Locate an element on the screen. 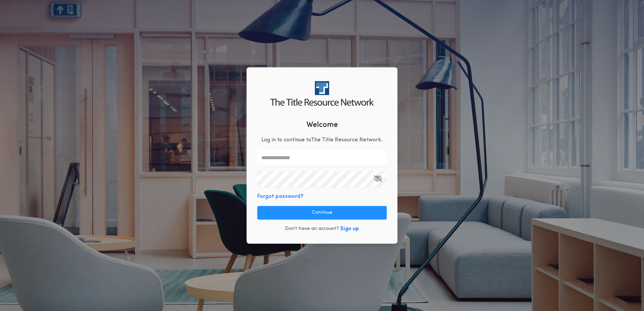 This screenshot has height=311, width=644. button: Sign up is located at coordinates (350, 229).